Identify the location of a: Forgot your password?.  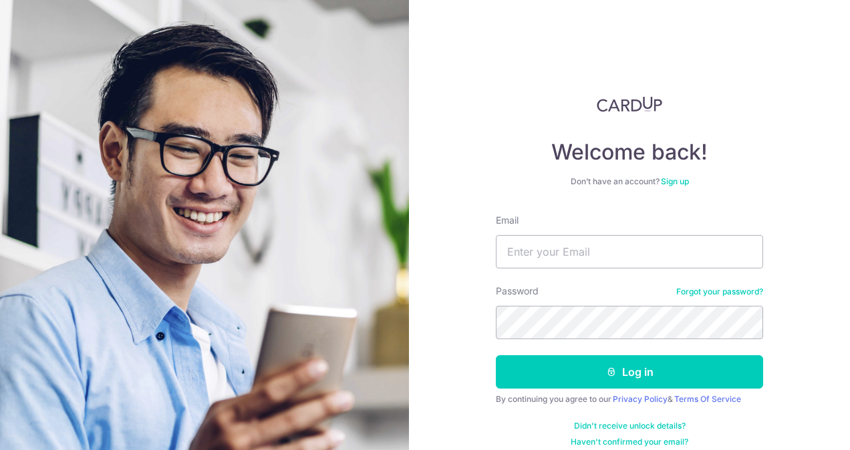
(720, 292).